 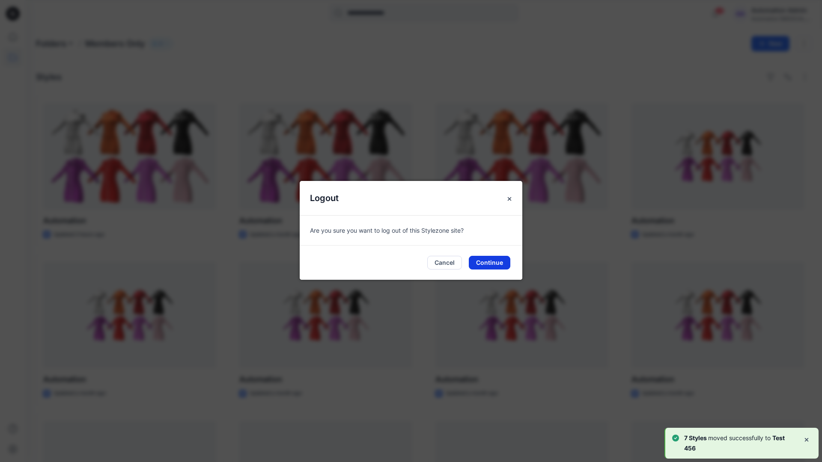 I want to click on div: Notifications-bottom-right, so click(x=741, y=443).